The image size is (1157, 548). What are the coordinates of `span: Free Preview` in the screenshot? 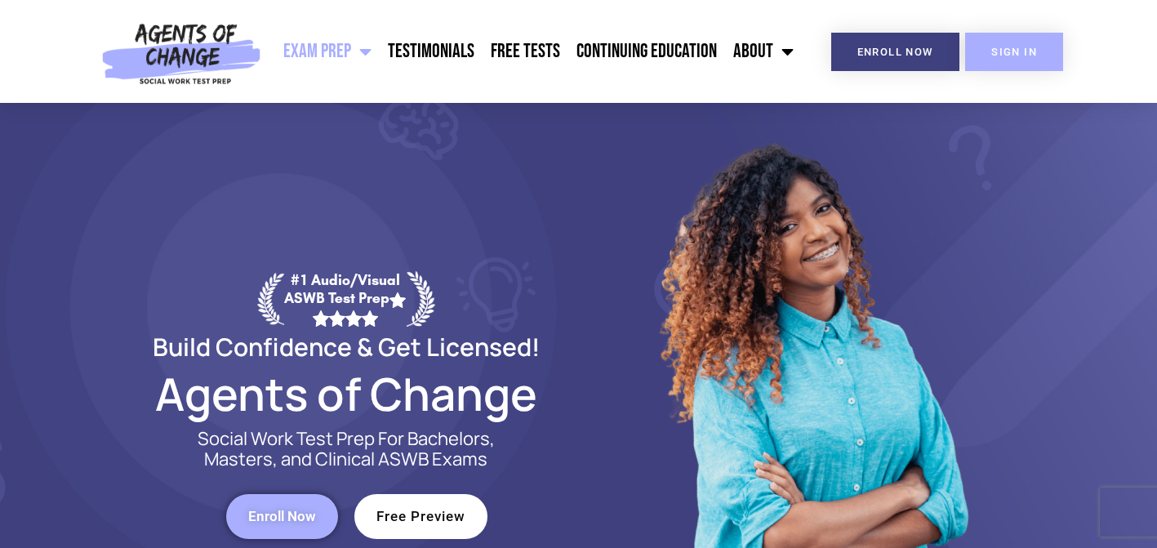 It's located at (421, 516).